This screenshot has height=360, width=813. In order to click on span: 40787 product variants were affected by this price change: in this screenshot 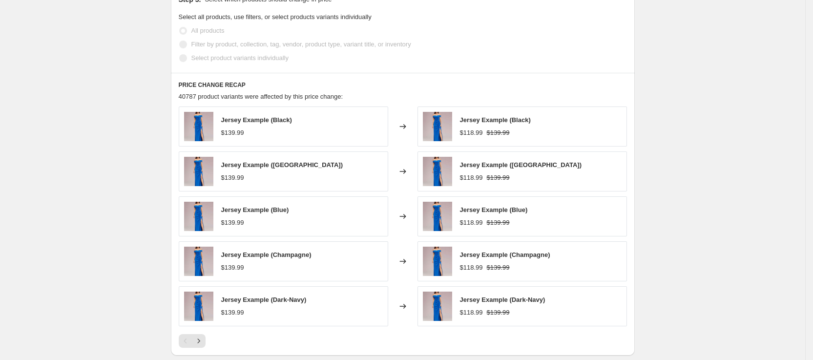, I will do `click(261, 96)`.